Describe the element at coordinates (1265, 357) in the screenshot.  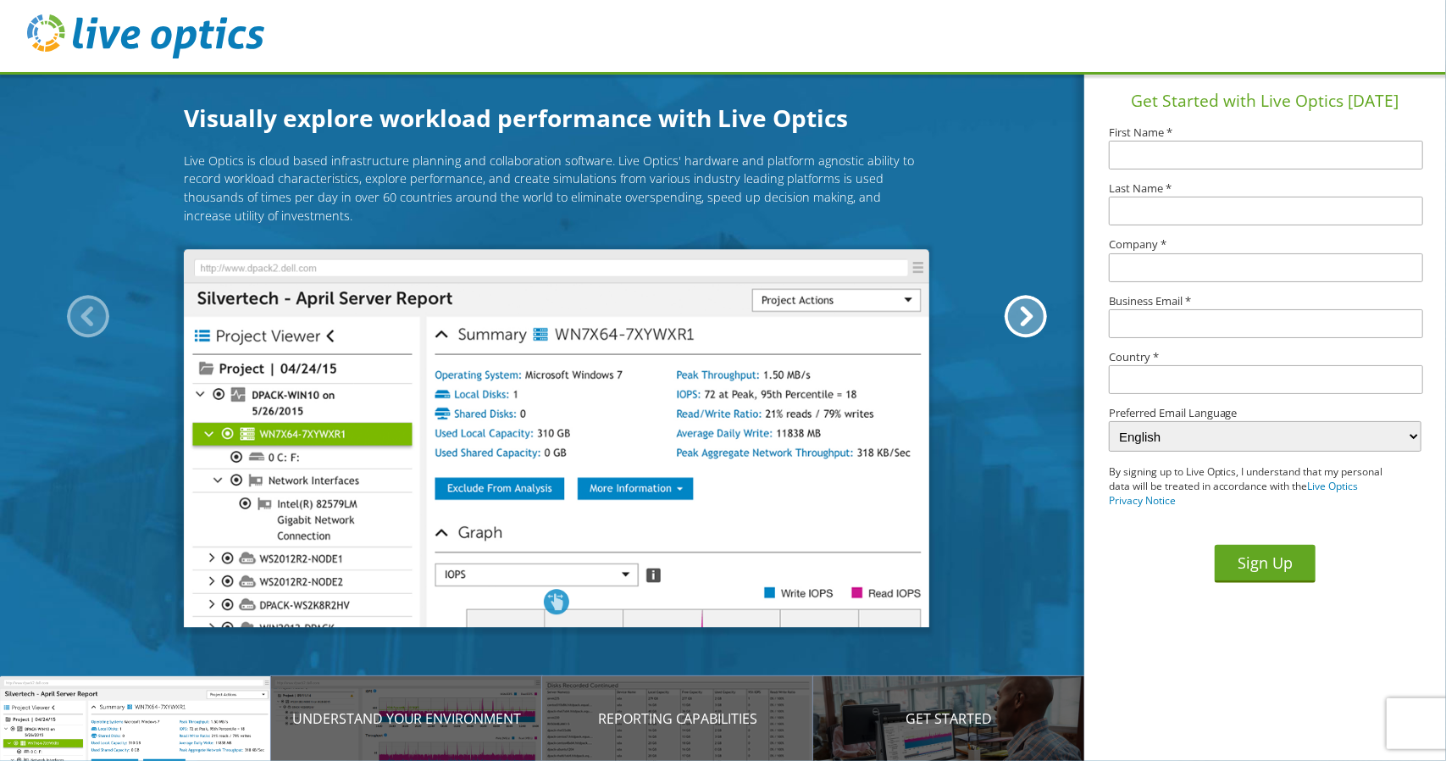
I see `label: Country *` at that location.